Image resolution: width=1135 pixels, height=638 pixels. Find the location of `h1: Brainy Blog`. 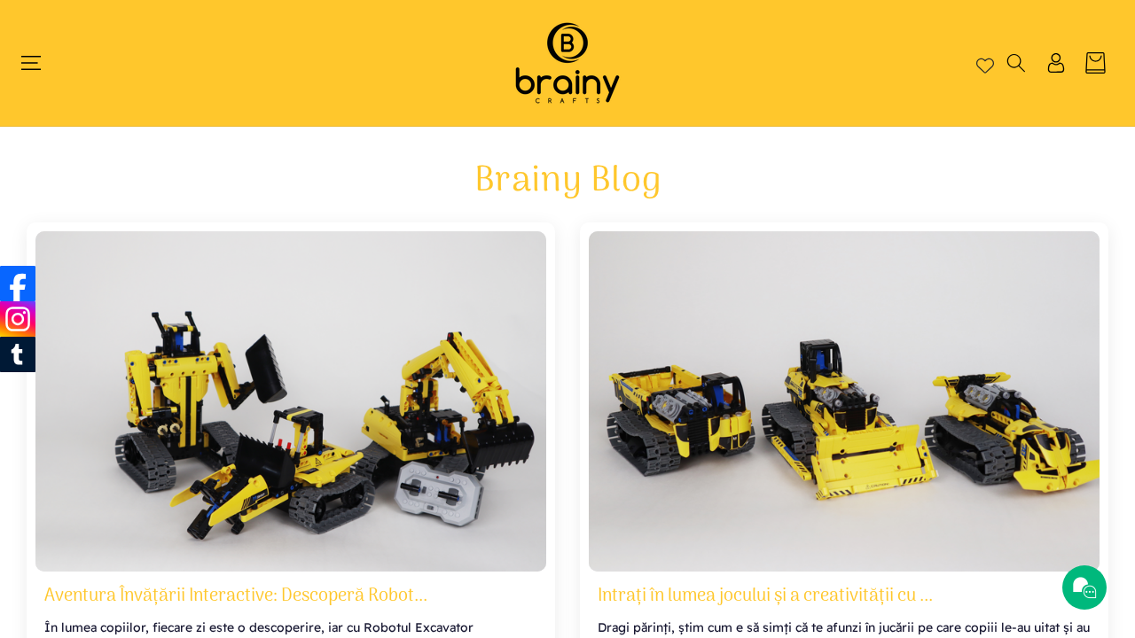

h1: Brainy Blog is located at coordinates (567, 182).